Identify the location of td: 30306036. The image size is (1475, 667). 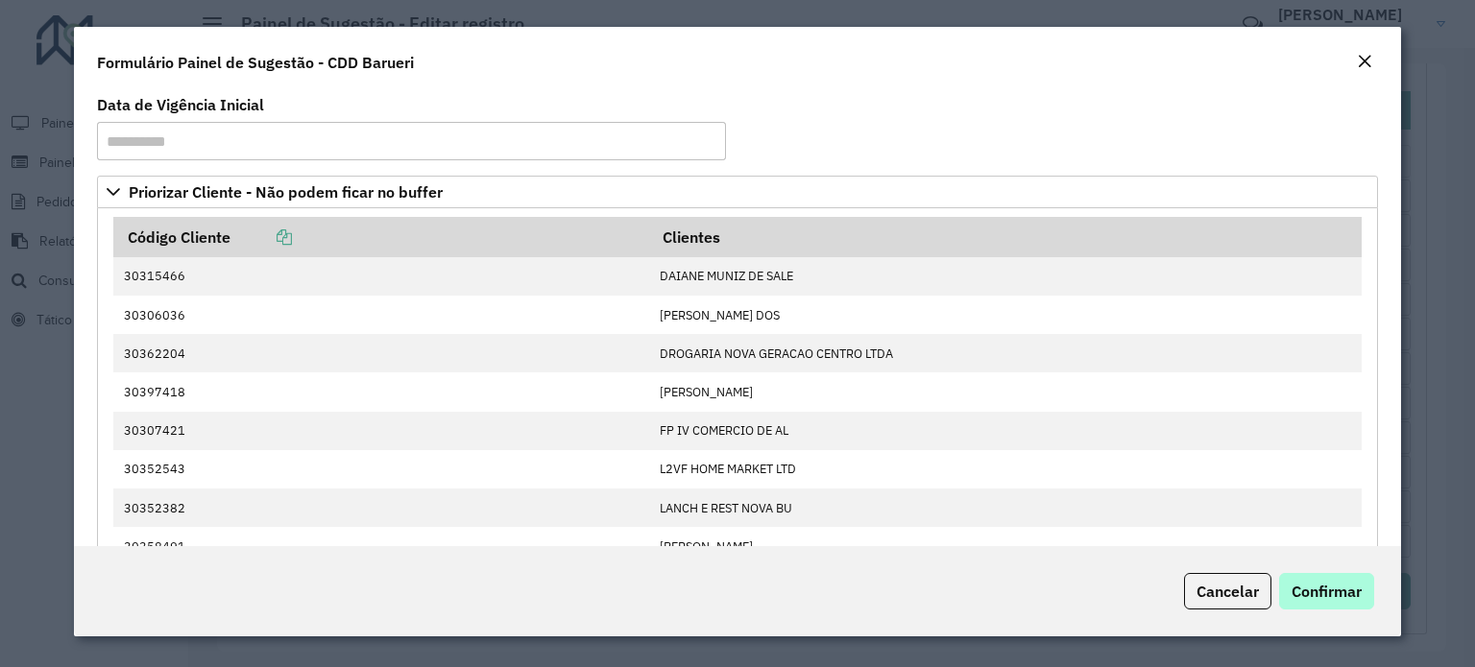
(381, 315).